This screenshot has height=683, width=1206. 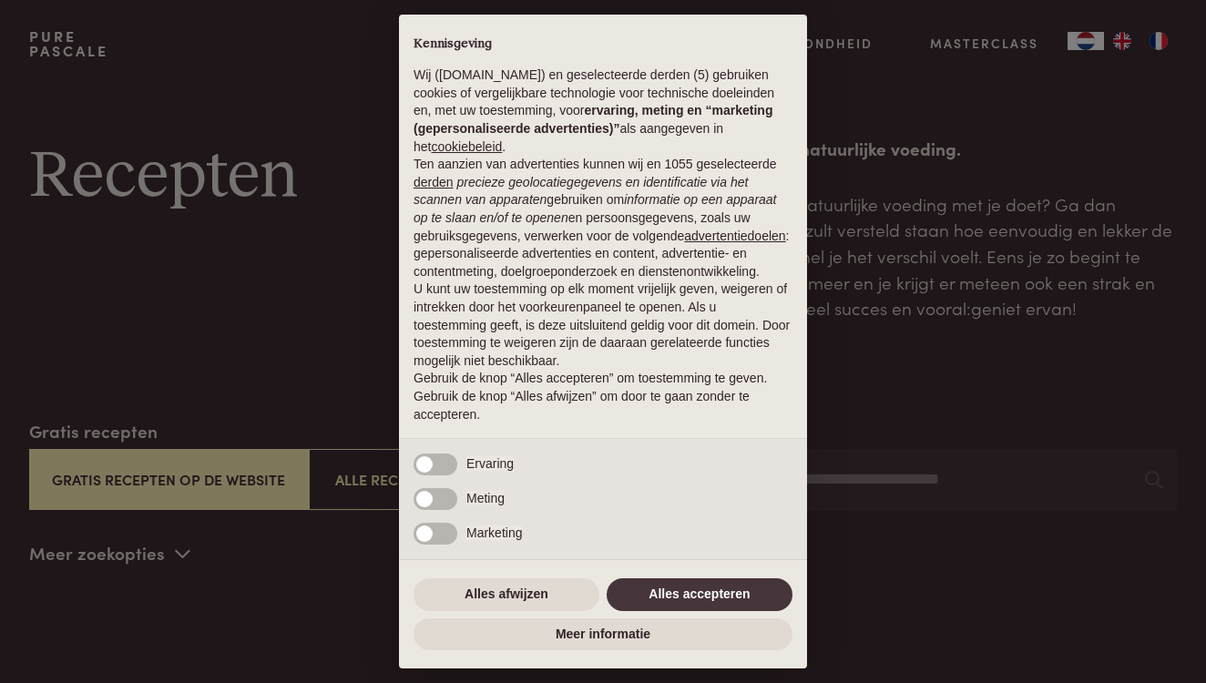 I want to click on button: derden, so click(x=434, y=183).